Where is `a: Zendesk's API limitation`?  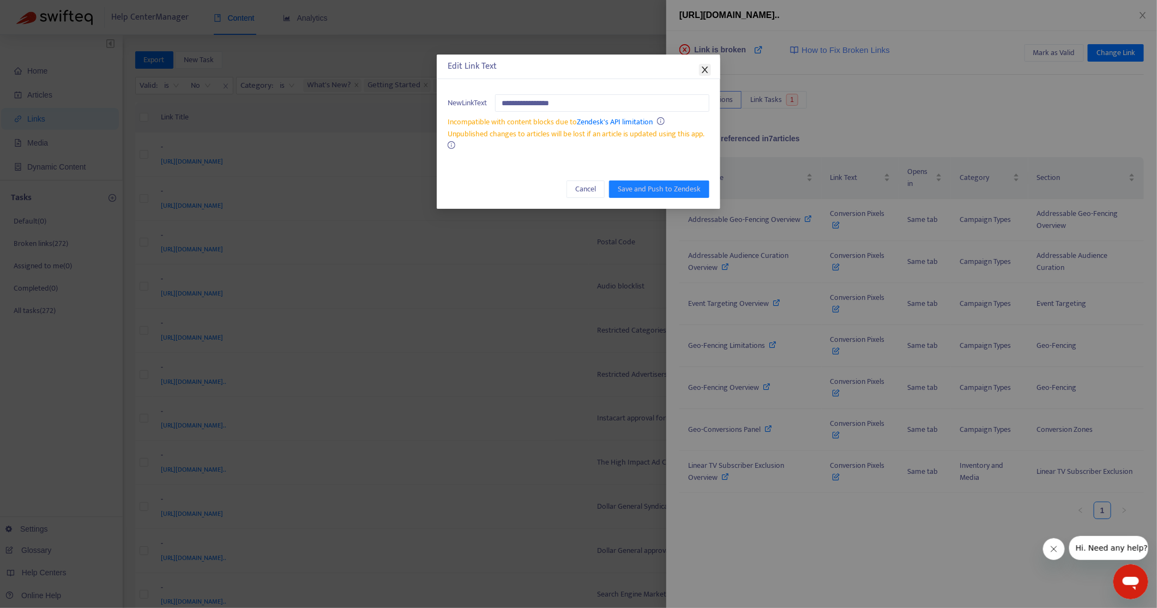
a: Zendesk's API limitation is located at coordinates (614, 122).